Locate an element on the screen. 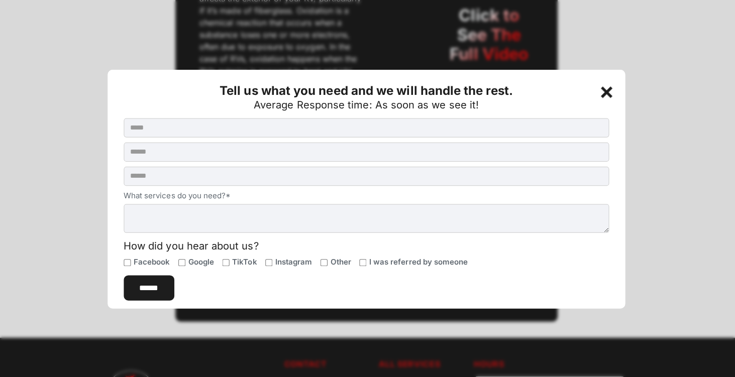 This screenshot has width=735, height=377. span: Instagram is located at coordinates (295, 261).